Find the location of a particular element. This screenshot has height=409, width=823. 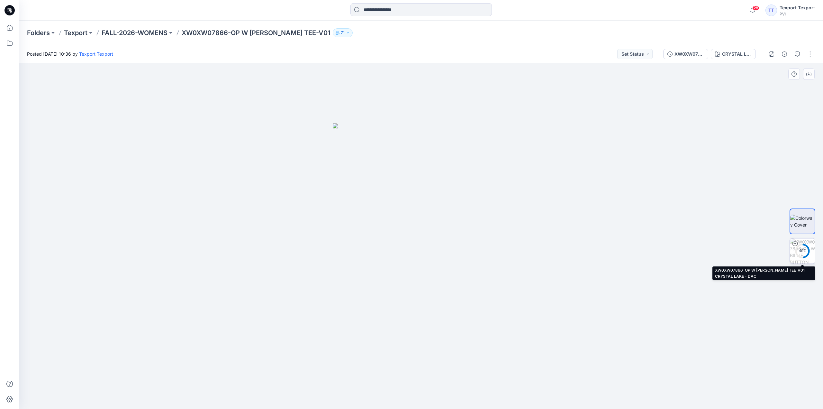

p: FALL-2026-WOMENS is located at coordinates (134, 33).